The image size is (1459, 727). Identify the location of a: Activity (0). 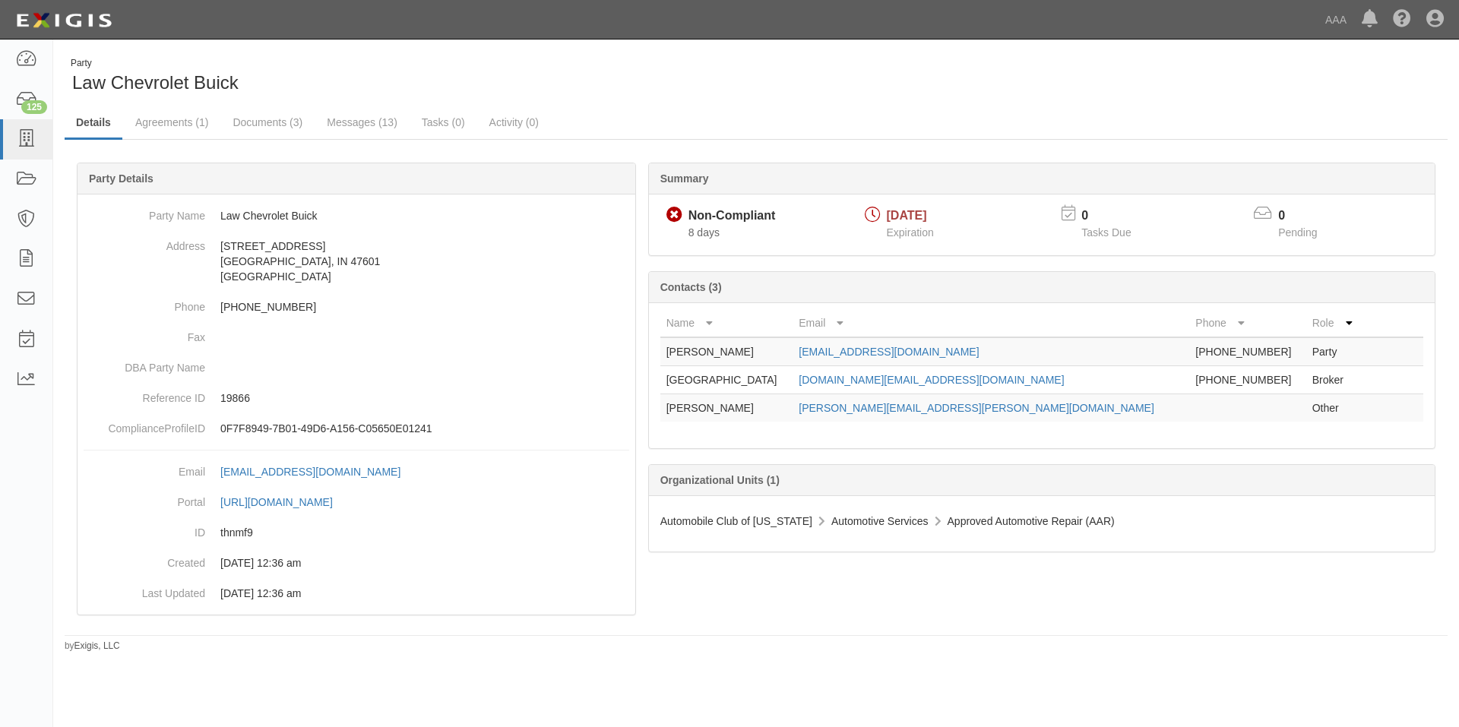
(514, 122).